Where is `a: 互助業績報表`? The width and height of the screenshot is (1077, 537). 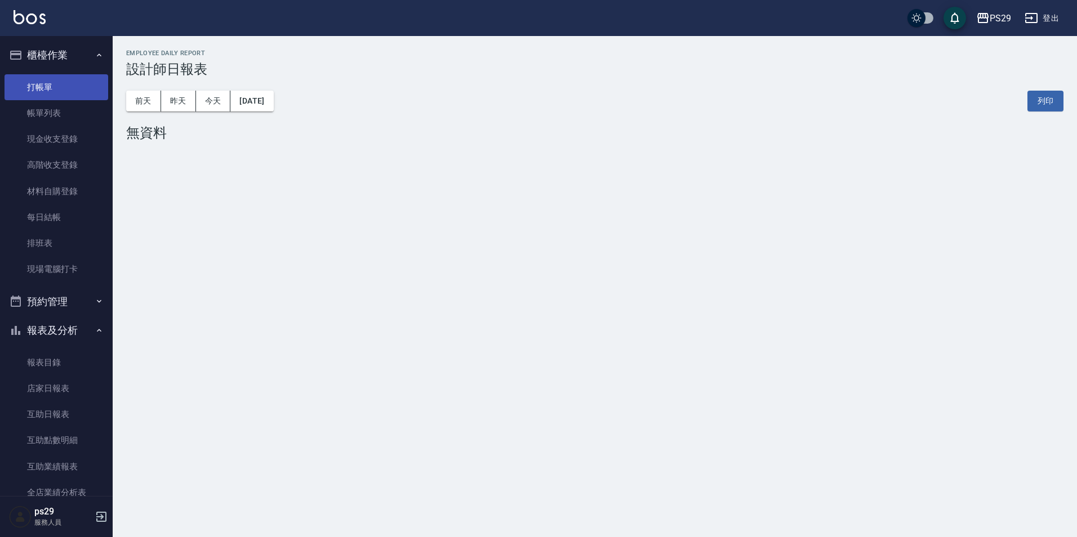
a: 互助業績報表 is located at coordinates (56, 467).